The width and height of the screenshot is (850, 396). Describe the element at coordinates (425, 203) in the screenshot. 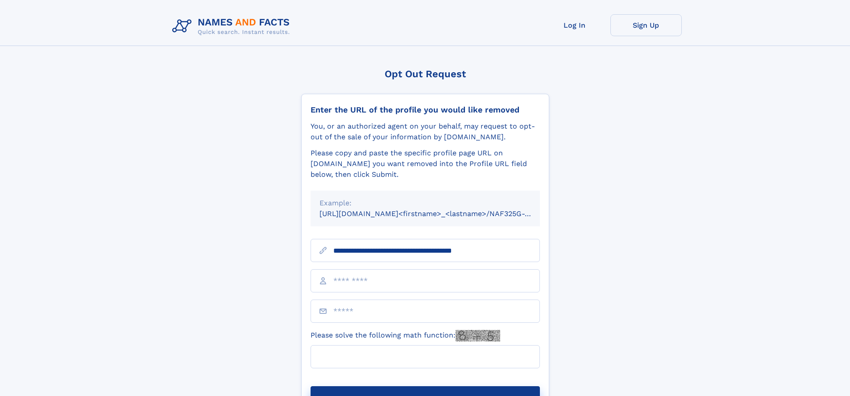

I see `div: Example:` at that location.